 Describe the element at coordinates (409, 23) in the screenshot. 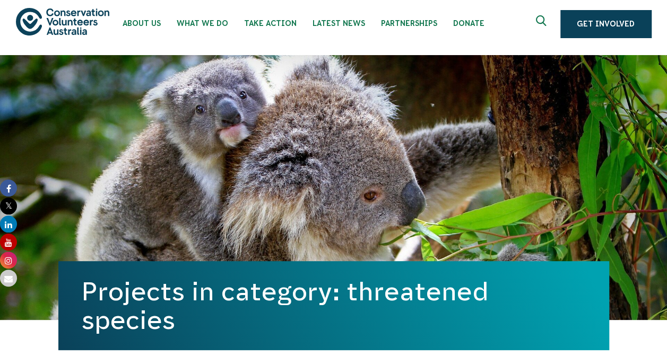

I see `span: Partnerships` at that location.